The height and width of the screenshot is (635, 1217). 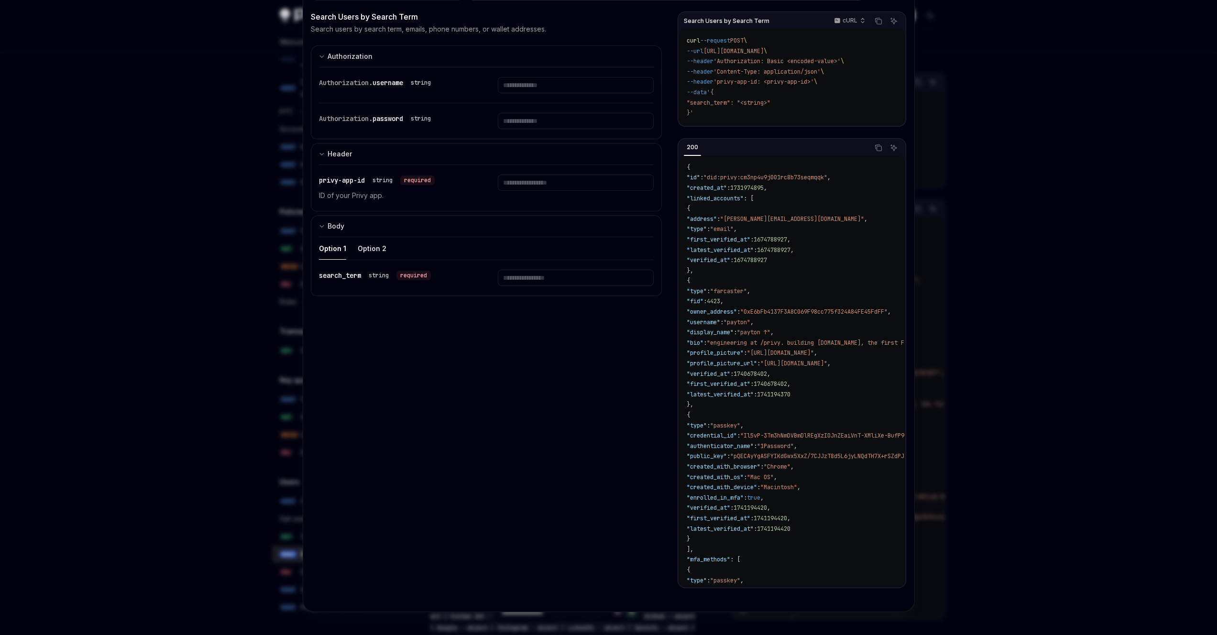 I want to click on span: true, so click(x=753, y=498).